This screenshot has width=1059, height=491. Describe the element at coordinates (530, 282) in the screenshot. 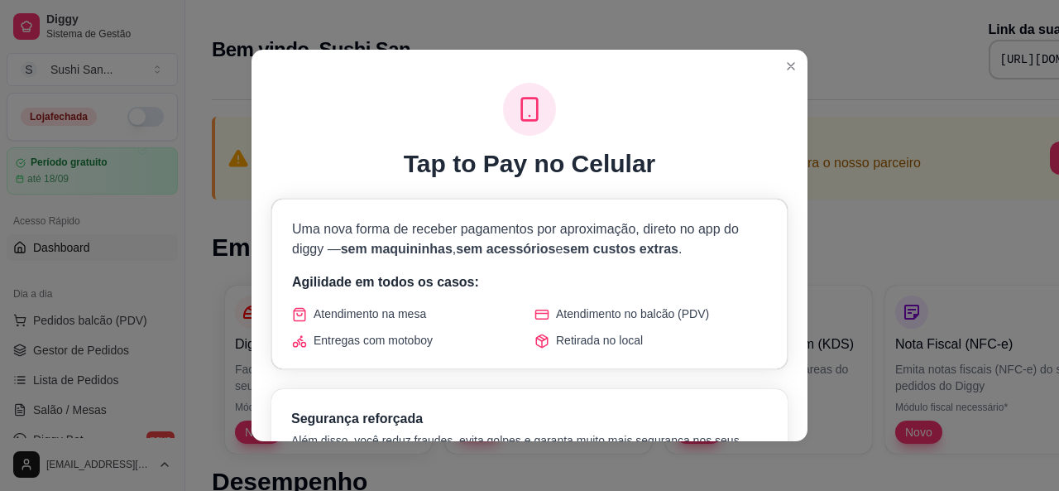

I see `p: Agilidade em todos os casos:` at that location.